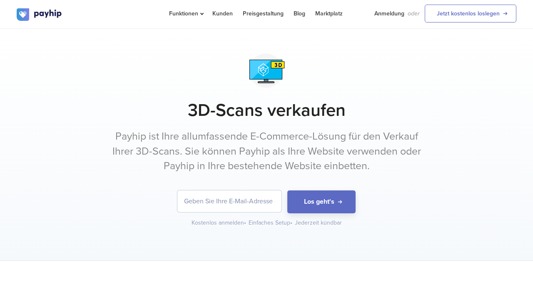 This screenshot has width=533, height=300. What do you see at coordinates (186, 13) in the screenshot?
I see `span: Funktionen` at bounding box center [186, 13].